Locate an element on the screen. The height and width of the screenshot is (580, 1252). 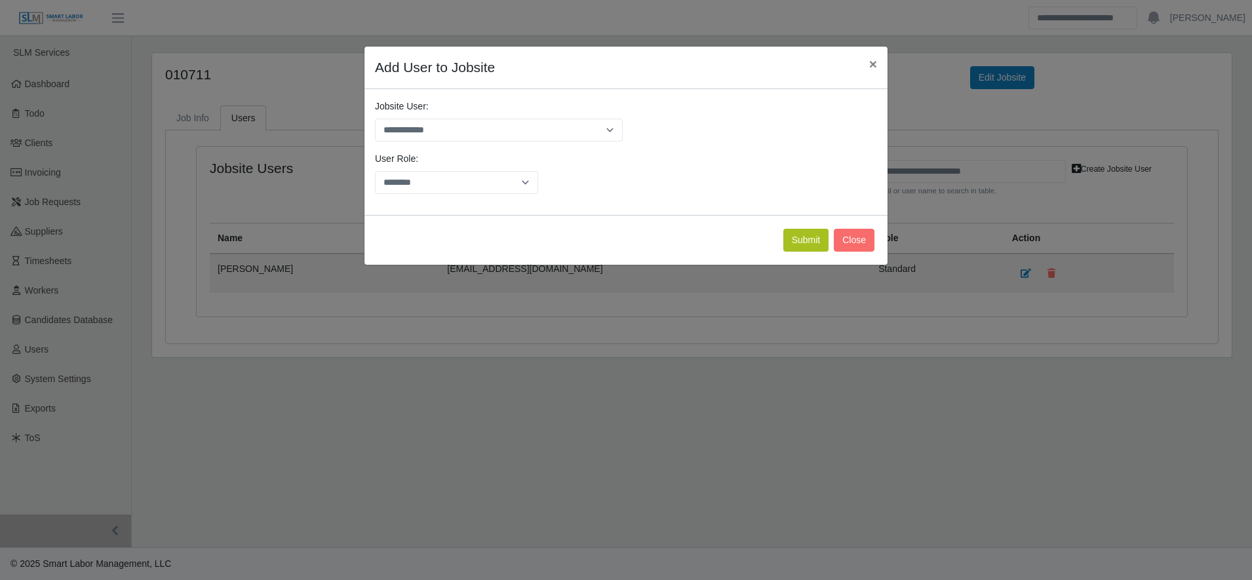
label: User Role: is located at coordinates (396, 159).